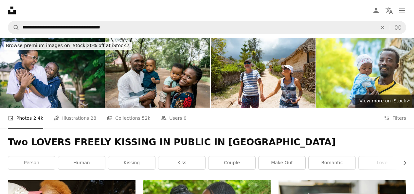 The image size is (414, 194). I want to click on div: 20% off at iStock ↗, so click(68, 46).